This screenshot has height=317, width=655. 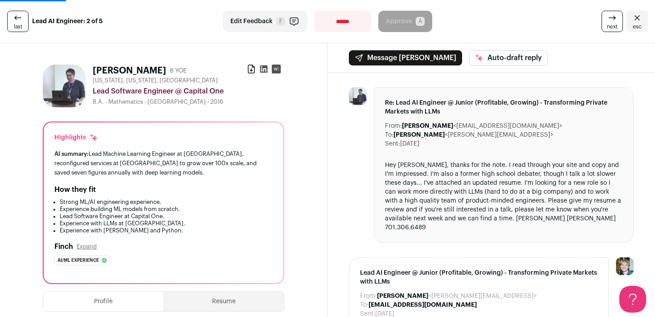 I want to click on button: Profile, so click(x=103, y=302).